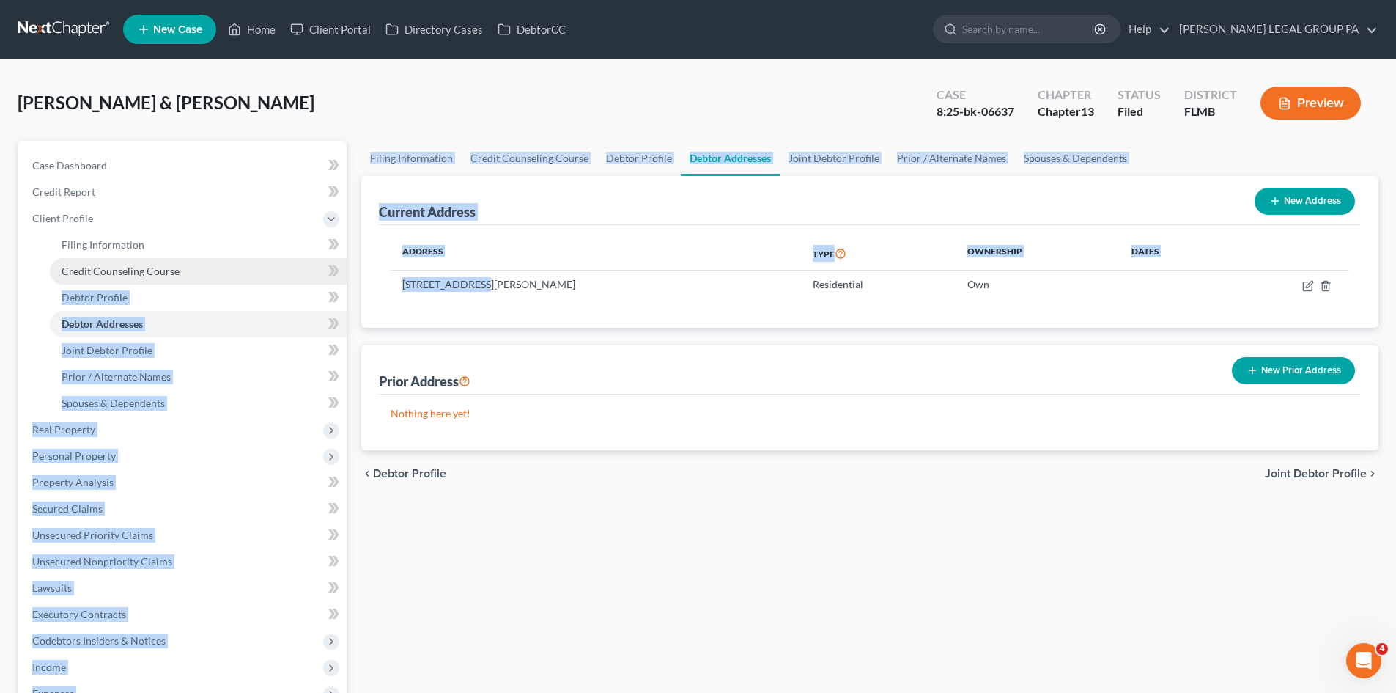 Image resolution: width=1396 pixels, height=693 pixels. What do you see at coordinates (177, 29) in the screenshot?
I see `span: New Case` at bounding box center [177, 29].